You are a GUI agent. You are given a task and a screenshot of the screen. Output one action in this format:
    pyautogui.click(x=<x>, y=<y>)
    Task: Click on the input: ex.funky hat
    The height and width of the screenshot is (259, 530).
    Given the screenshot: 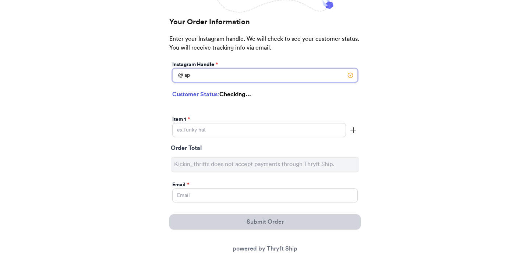 What is the action you would take?
    pyautogui.click(x=259, y=130)
    